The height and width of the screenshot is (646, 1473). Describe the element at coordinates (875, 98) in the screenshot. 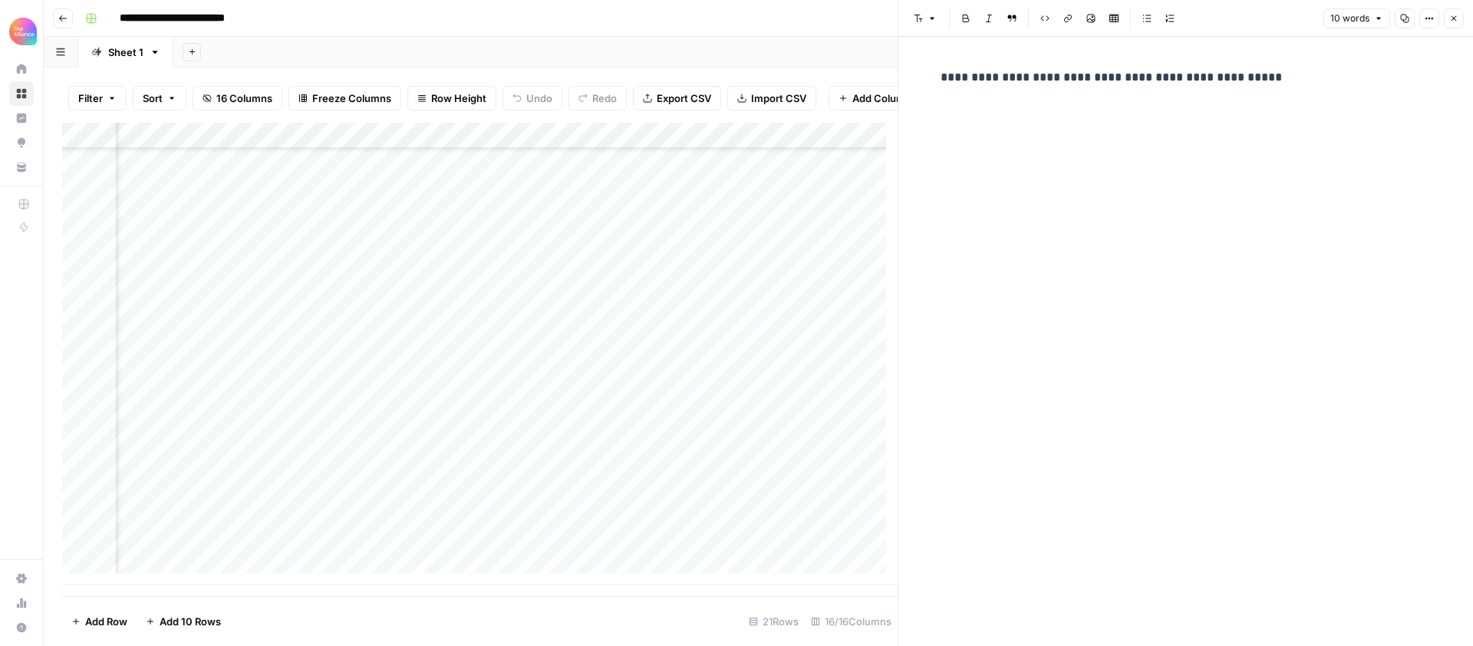

I see `button: Add Column` at that location.